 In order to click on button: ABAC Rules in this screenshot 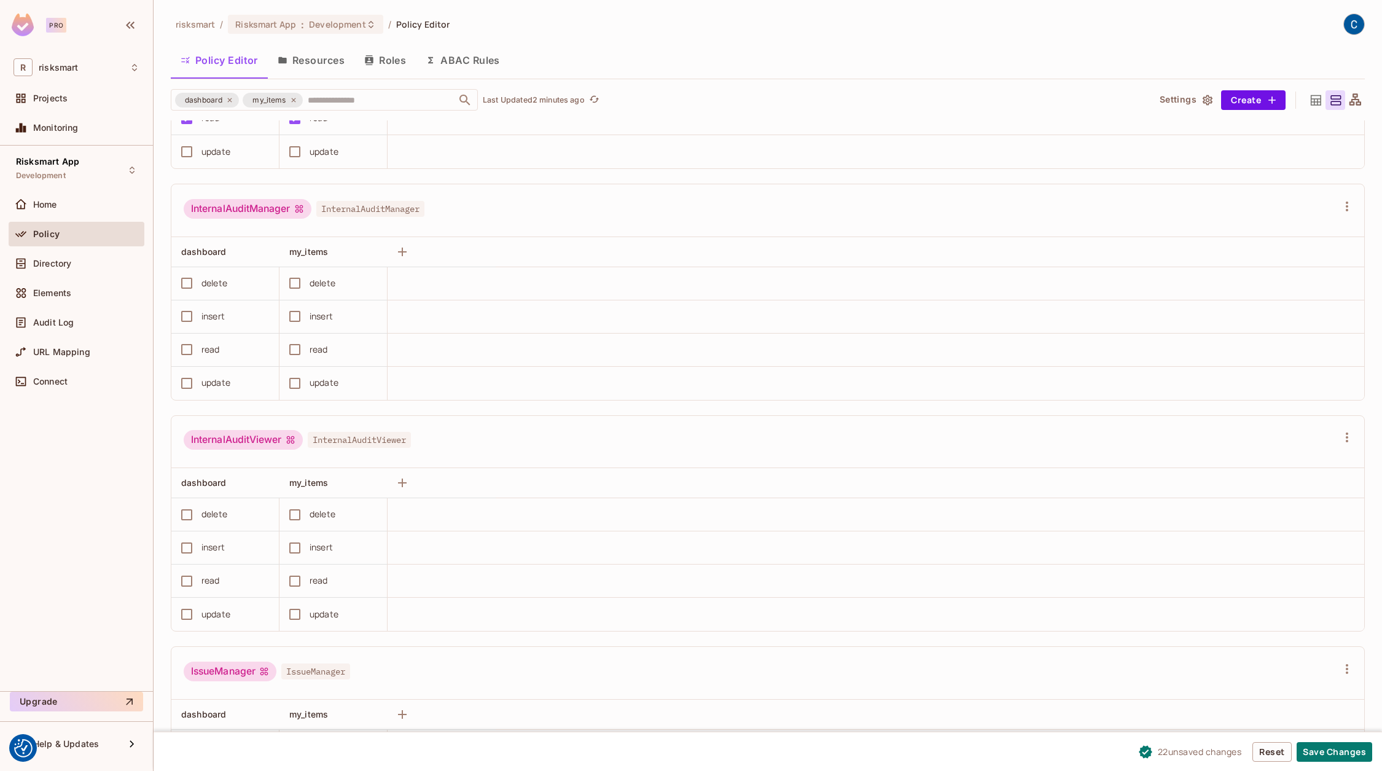, I will do `click(463, 60)`.